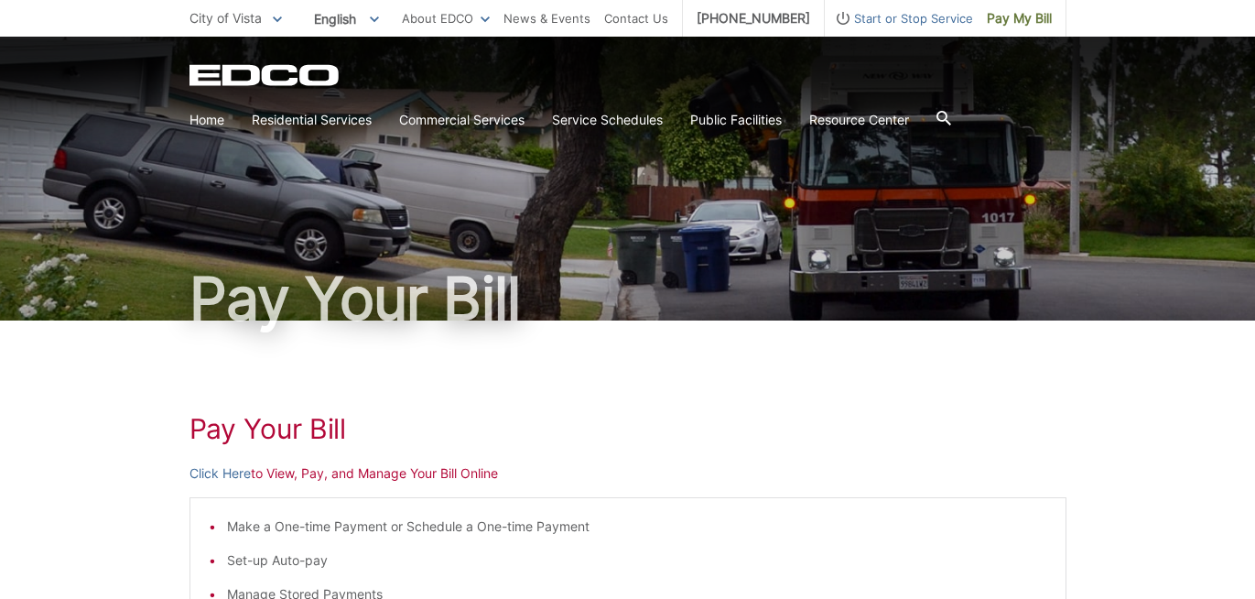 This screenshot has width=1255, height=599. Describe the element at coordinates (637, 526) in the screenshot. I see `li: Make a One-time Payment or Schedule a One-time Payment` at that location.